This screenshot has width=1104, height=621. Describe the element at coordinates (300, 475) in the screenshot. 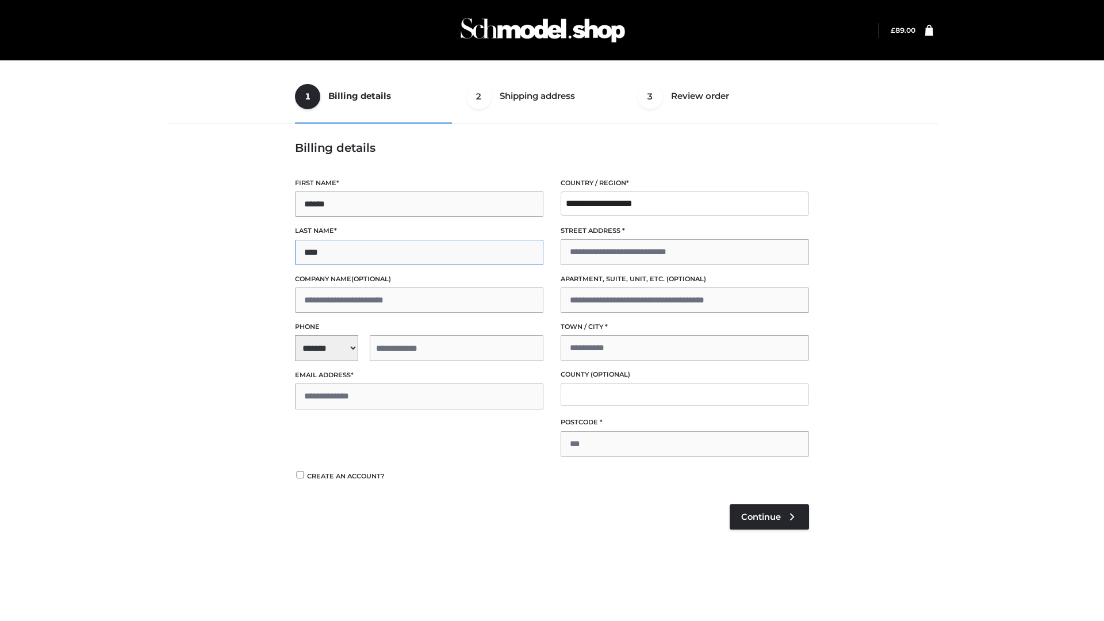

I see `input: Create an account?` at that location.